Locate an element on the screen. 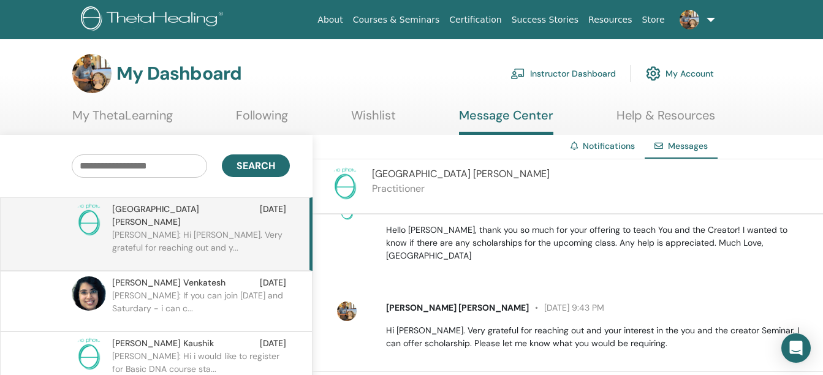 This screenshot has width=823, height=375. a: Courses & Seminars is located at coordinates (396, 20).